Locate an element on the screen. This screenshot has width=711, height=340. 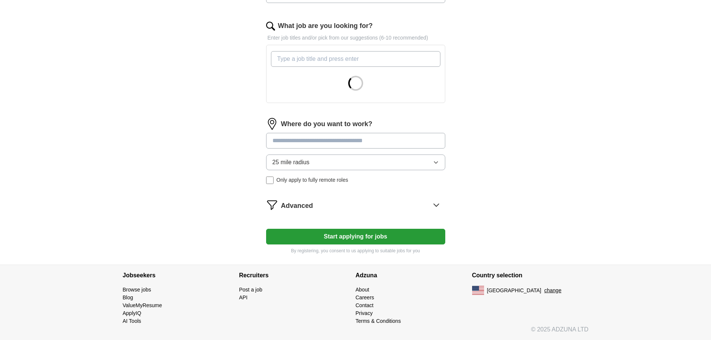
input: Only apply to fully remote roles is located at coordinates (270, 180).